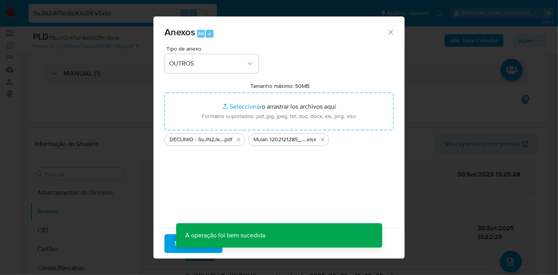  I want to click on label: Tamanho máximo: 50MB, so click(280, 86).